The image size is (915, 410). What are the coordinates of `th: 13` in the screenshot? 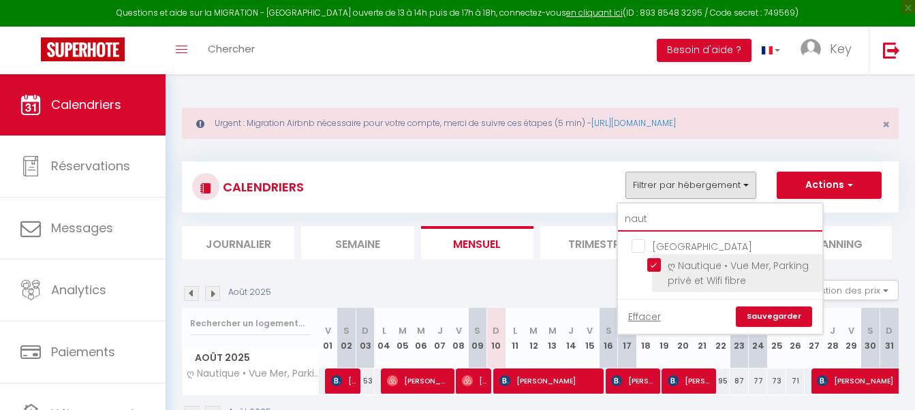 It's located at (552, 338).